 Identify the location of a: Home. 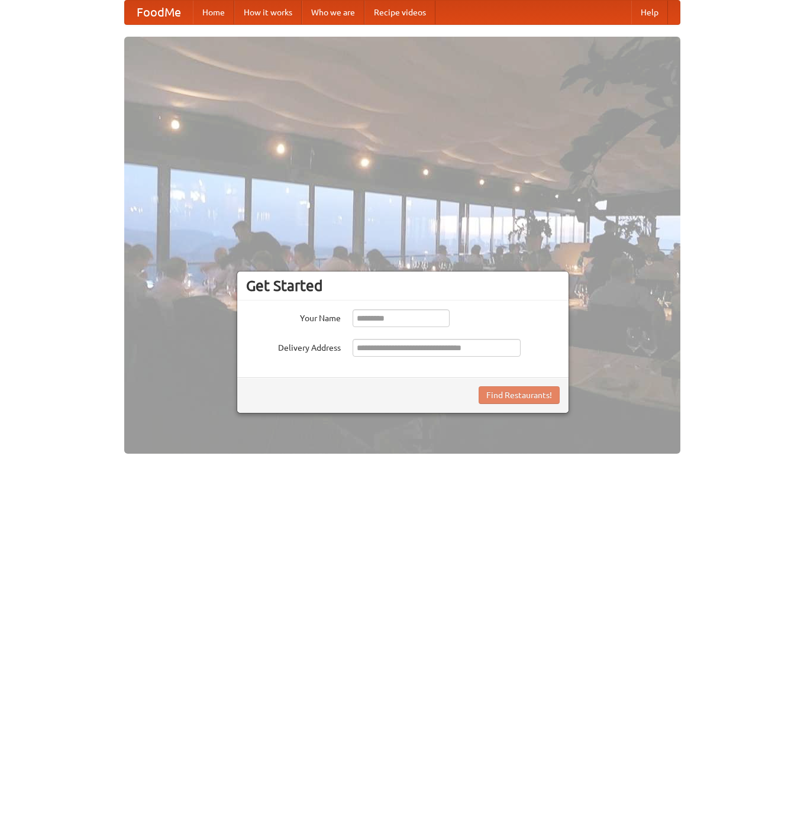
(213, 12).